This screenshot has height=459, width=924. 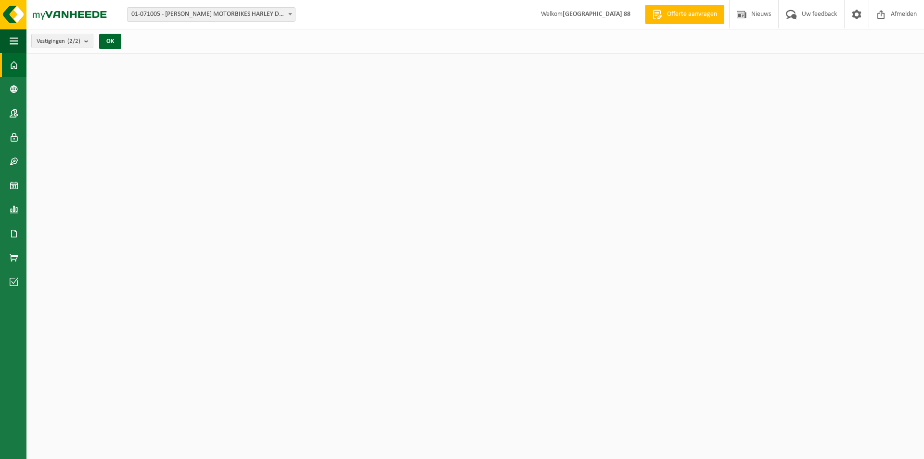 I want to click on button: Vestigingen(2/2), so click(x=62, y=41).